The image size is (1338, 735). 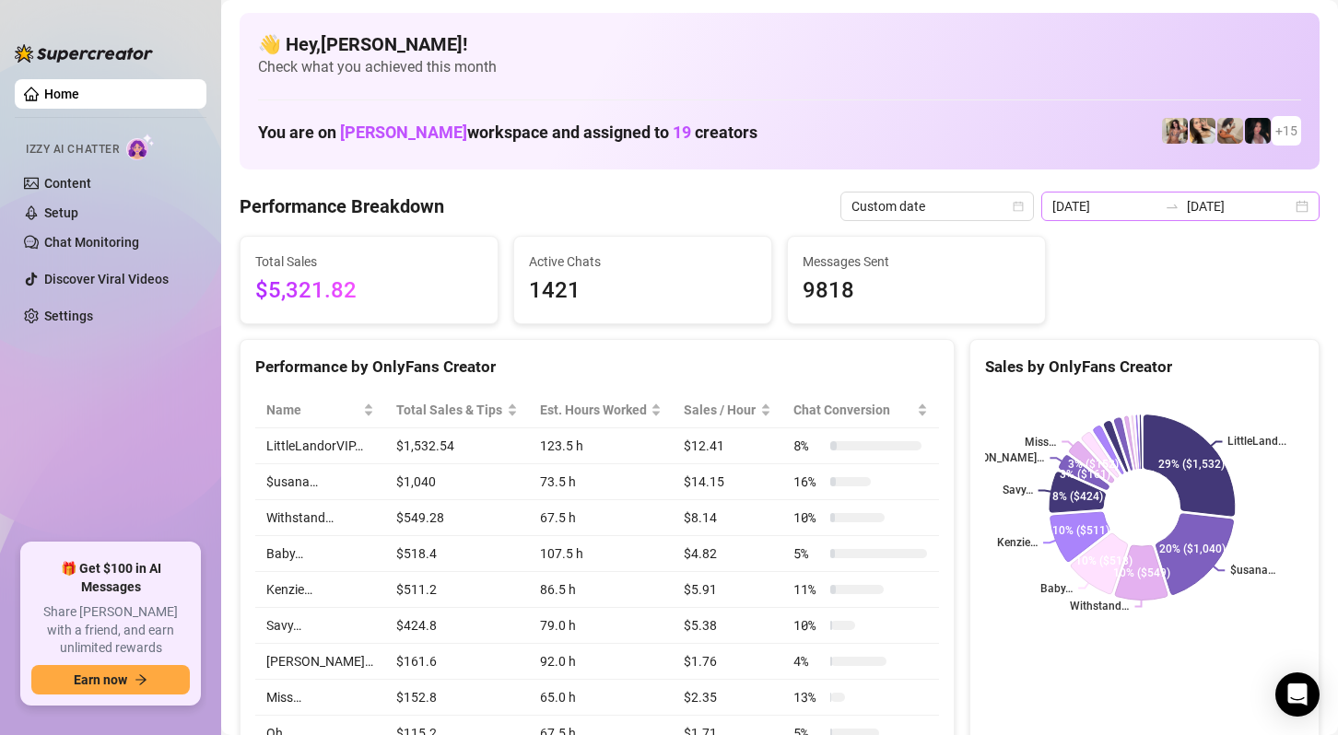 I want to click on td: Baby…, so click(x=320, y=554).